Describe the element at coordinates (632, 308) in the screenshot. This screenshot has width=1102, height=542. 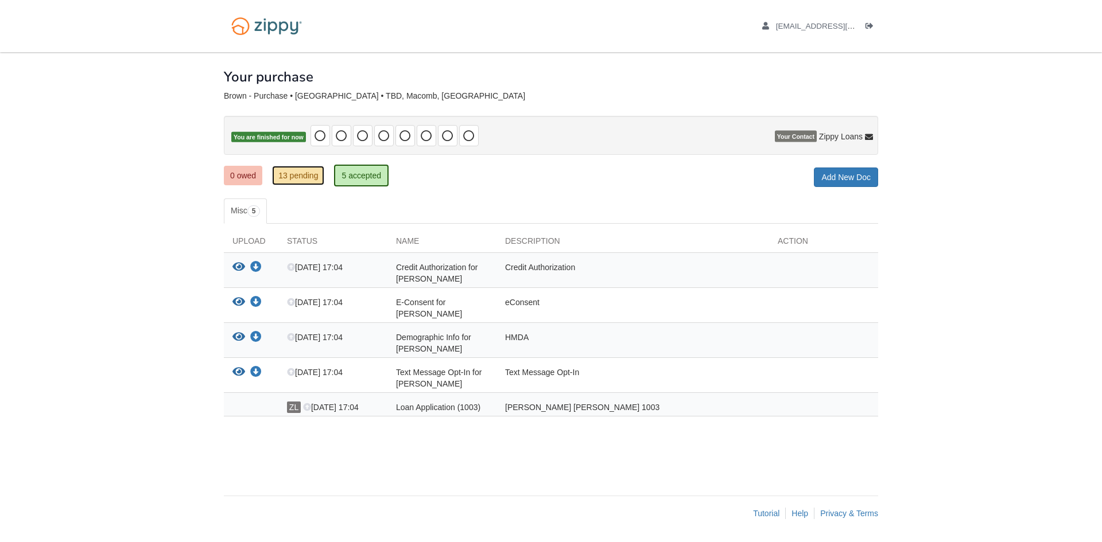
I see `div: eConsent` at that location.